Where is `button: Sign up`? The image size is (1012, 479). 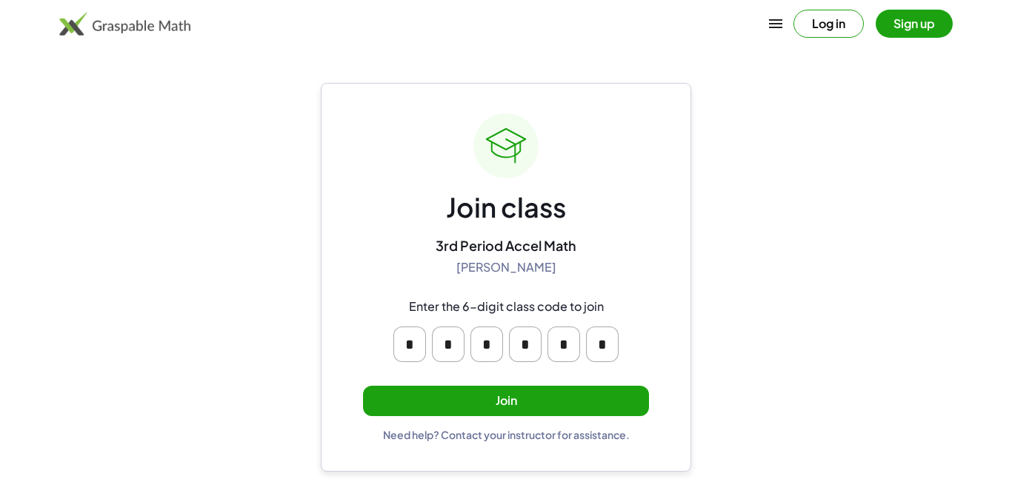 button: Sign up is located at coordinates (914, 24).